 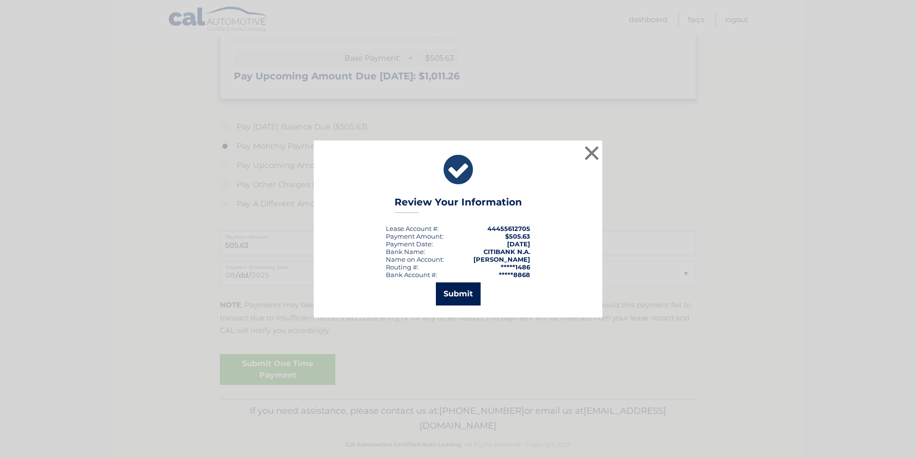 I want to click on strong: 44455612705, so click(x=508, y=228).